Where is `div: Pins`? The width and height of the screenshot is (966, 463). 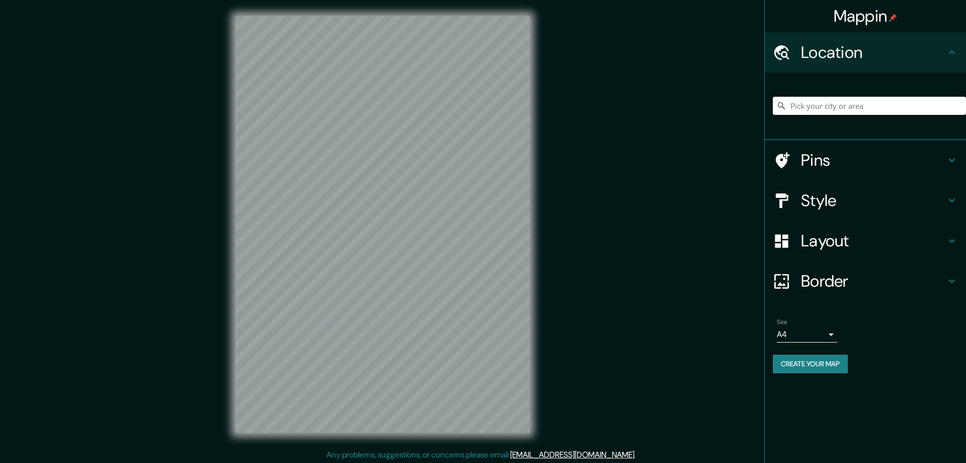 div: Pins is located at coordinates (866, 160).